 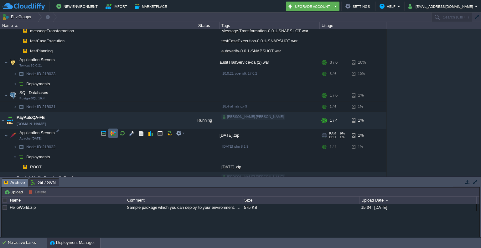 What do you see at coordinates (270, 31) in the screenshot?
I see `div: Message-Transformation-0.0.1-SNAPSHOT.war` at bounding box center [270, 31].